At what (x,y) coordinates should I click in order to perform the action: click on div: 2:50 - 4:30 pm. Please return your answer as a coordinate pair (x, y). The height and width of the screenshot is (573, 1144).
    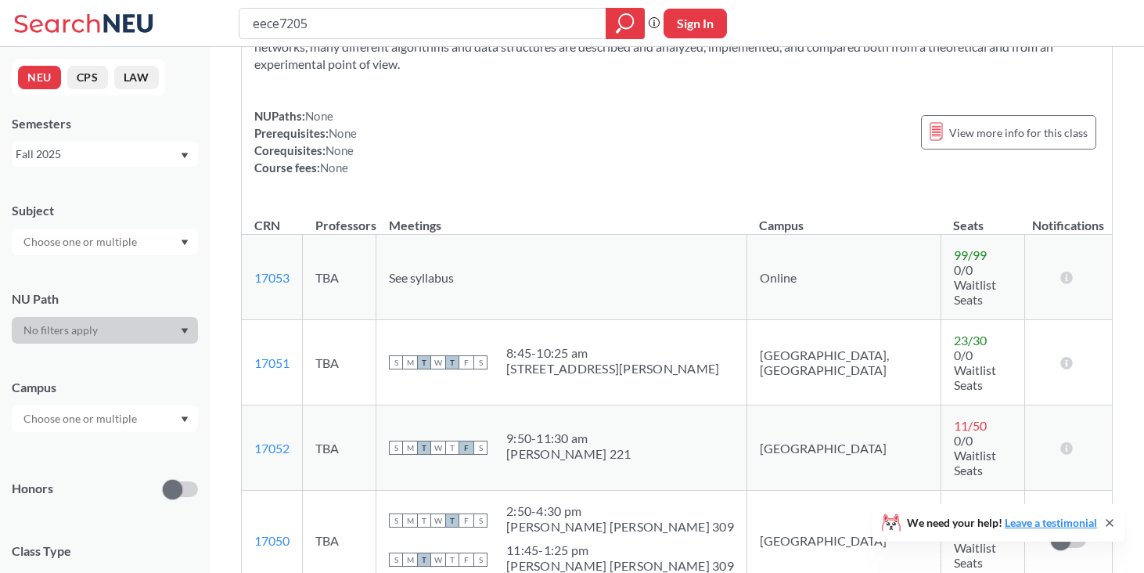
    Looking at the image, I should click on (620, 511).